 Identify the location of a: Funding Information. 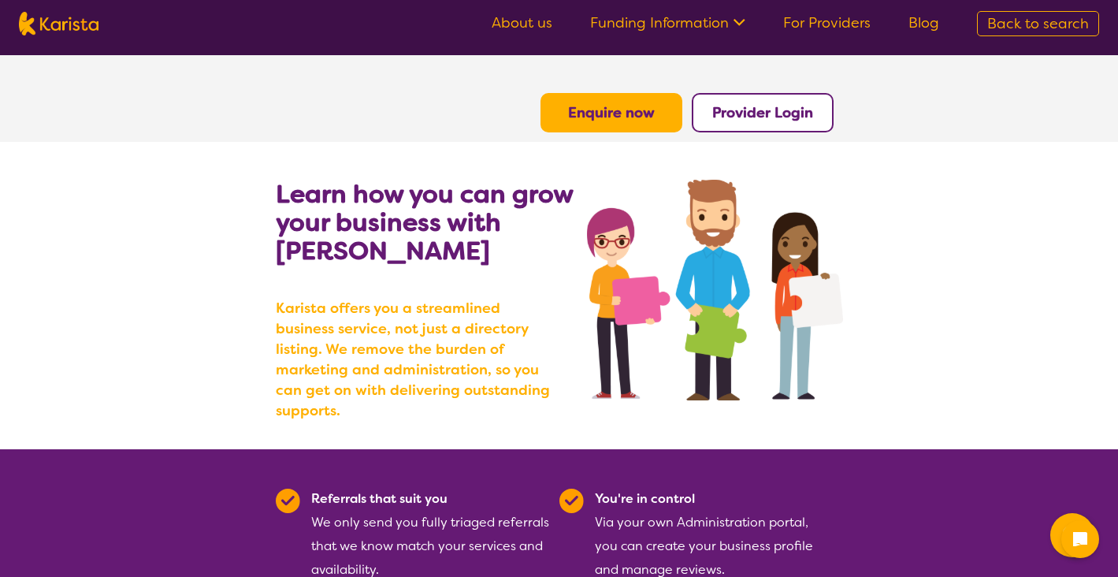
(668, 23).